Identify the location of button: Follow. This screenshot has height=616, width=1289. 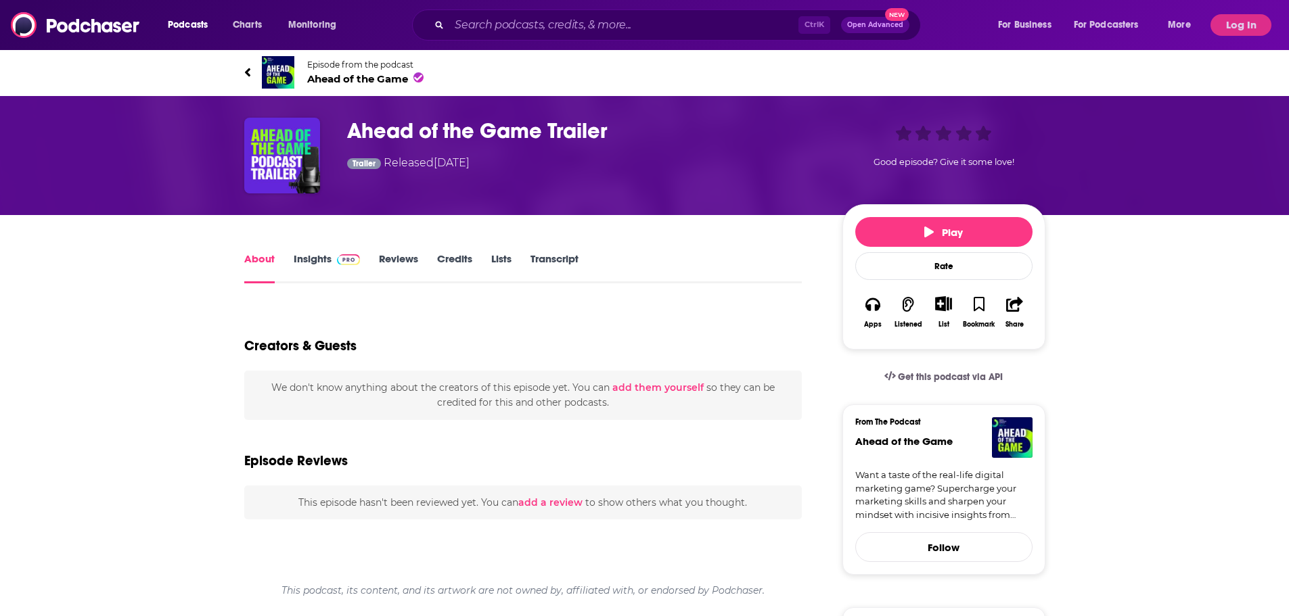
(944, 547).